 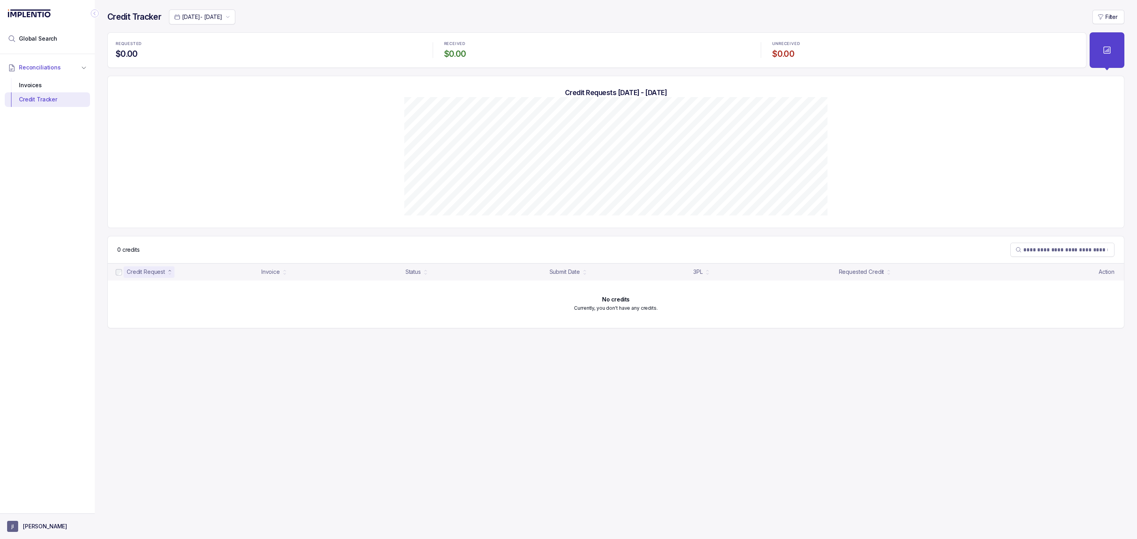 What do you see at coordinates (128, 250) in the screenshot?
I see `div: Remaining page entries` at bounding box center [128, 250].